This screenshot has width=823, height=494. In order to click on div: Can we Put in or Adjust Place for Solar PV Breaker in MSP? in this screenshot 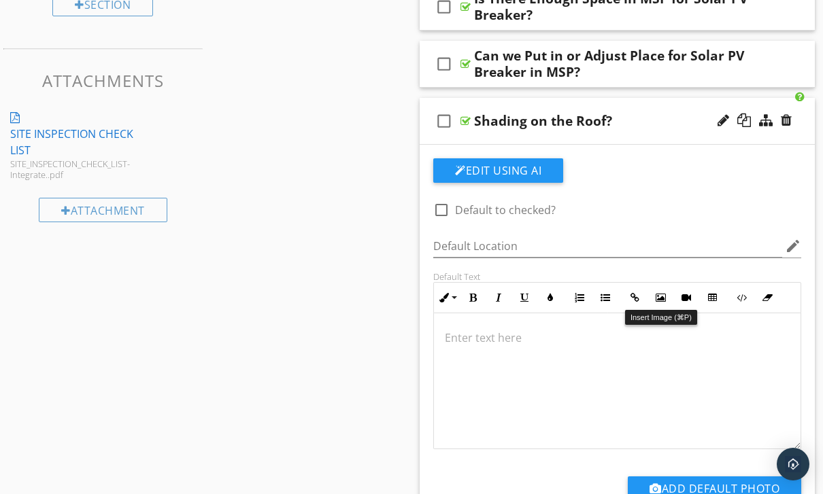, I will do `click(612, 64)`.